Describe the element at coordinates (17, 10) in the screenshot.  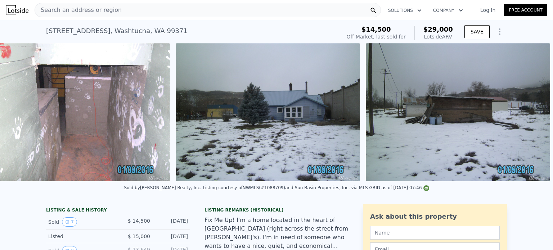
I see `img: Lotside` at that location.